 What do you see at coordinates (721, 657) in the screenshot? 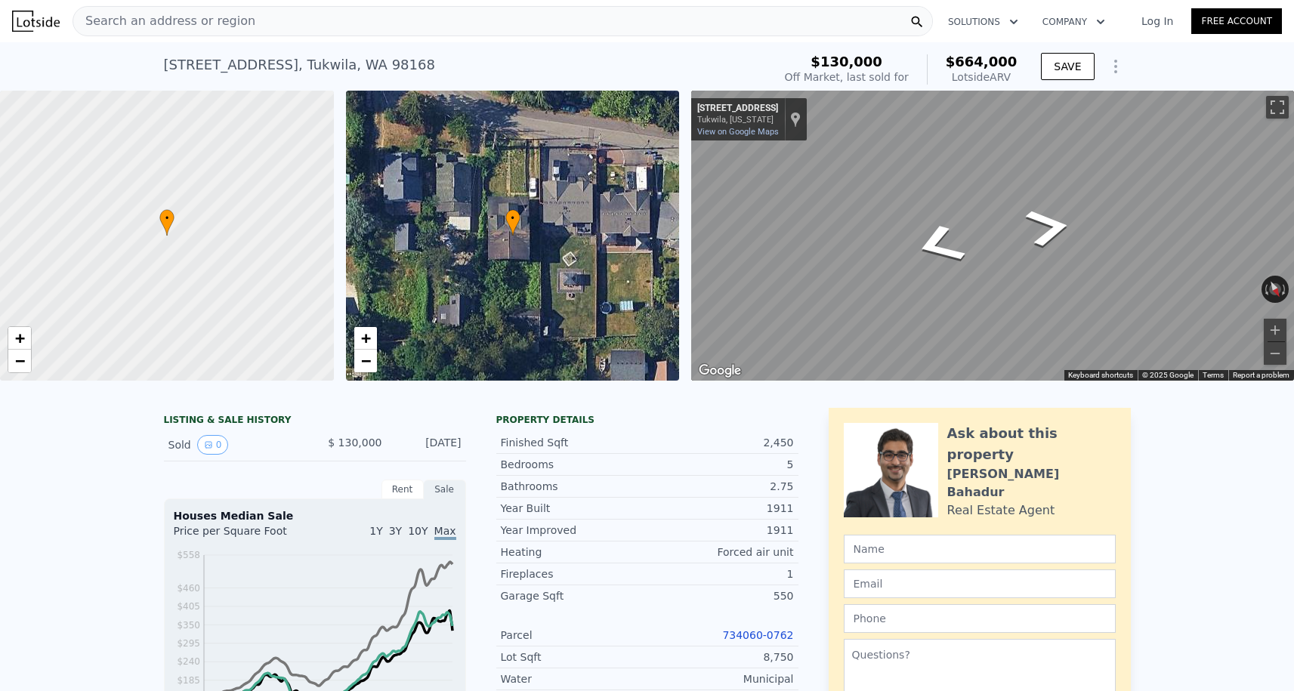
I see `div: 8,750` at bounding box center [721, 657].